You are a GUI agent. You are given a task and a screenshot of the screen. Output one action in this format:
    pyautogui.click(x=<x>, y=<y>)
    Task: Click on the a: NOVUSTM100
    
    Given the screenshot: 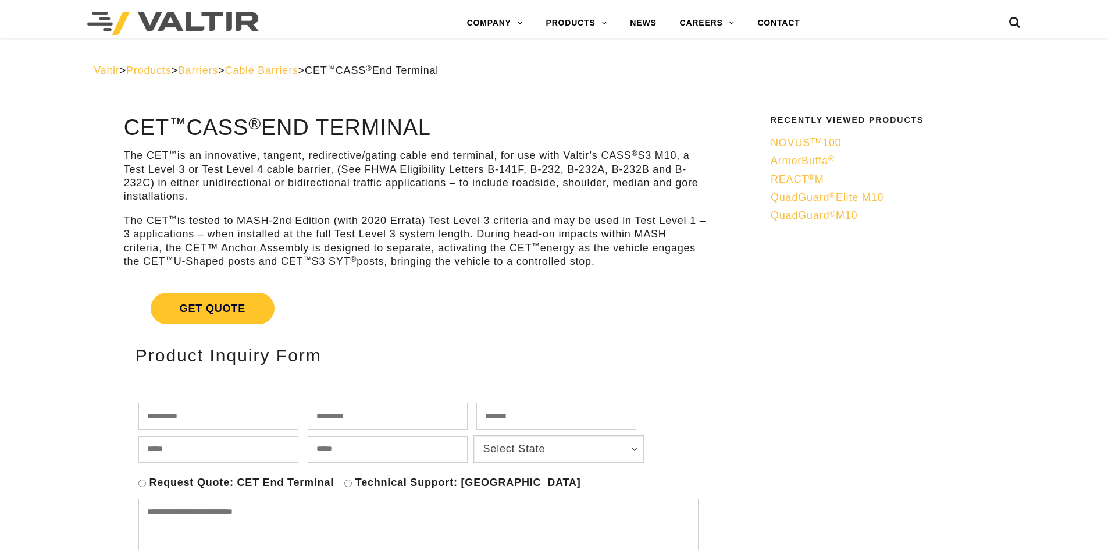 What is the action you would take?
    pyautogui.click(x=889, y=142)
    